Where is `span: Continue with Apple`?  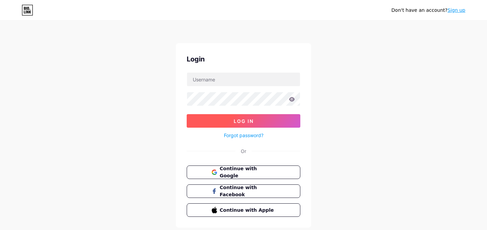
span: Continue with Apple is located at coordinates (247, 210).